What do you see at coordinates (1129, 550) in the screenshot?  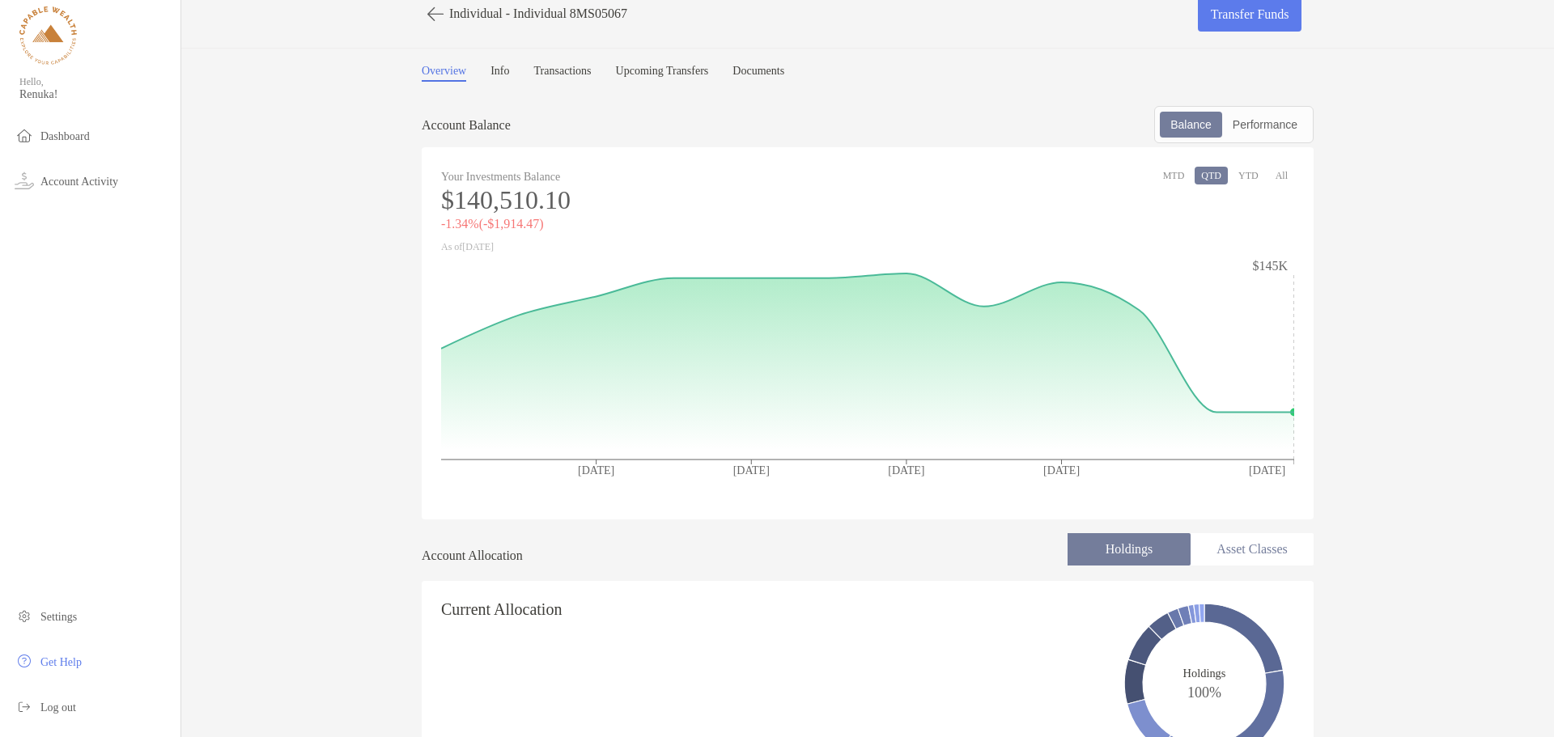 I see `li: Holdings` at bounding box center [1129, 550].